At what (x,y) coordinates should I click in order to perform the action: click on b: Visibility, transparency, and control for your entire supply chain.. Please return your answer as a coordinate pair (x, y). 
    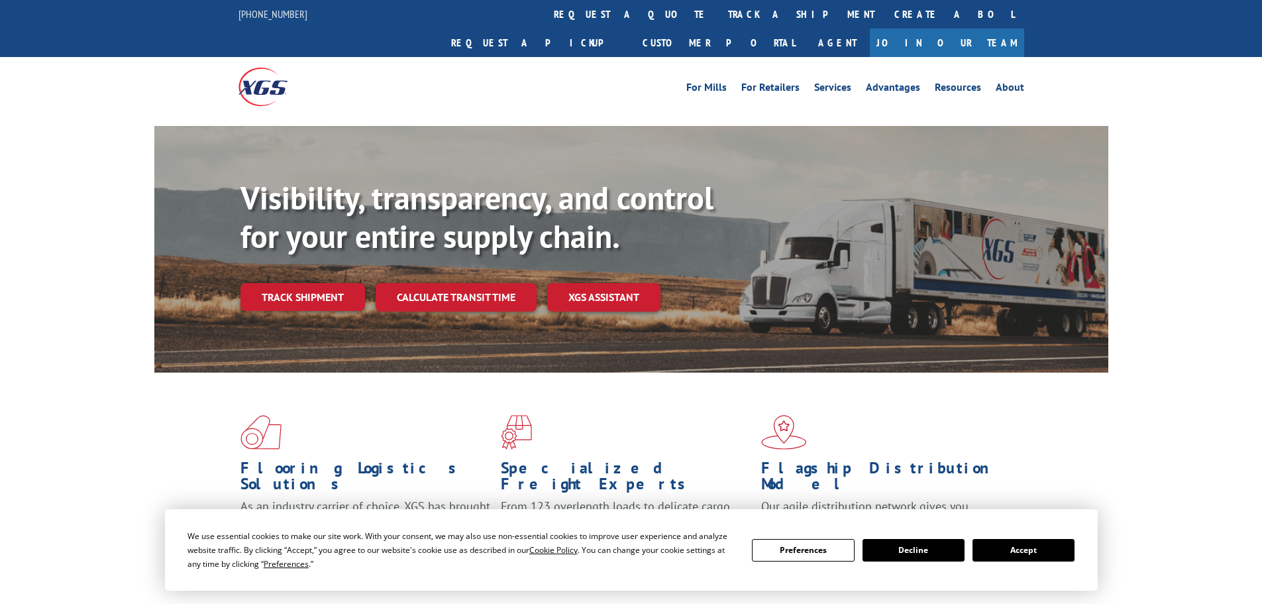
    Looking at the image, I should click on (477, 217).